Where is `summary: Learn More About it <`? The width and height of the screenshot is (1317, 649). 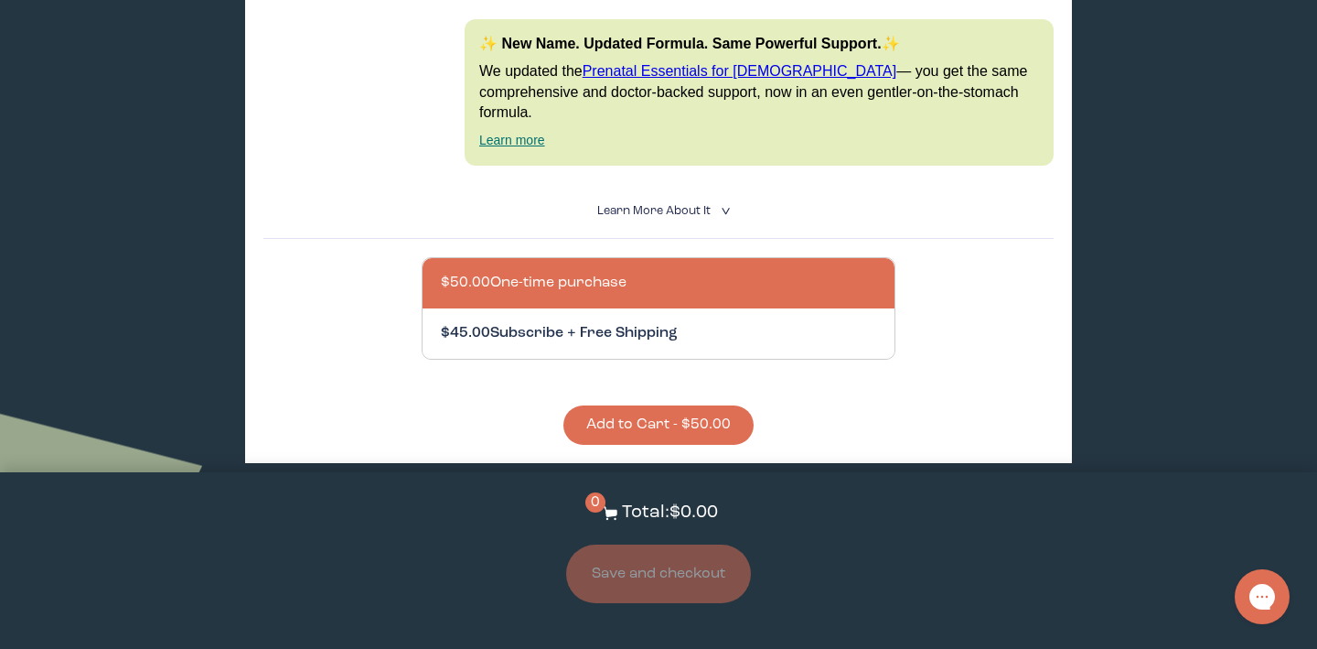
summary: Learn More About it < is located at coordinates (659, 210).